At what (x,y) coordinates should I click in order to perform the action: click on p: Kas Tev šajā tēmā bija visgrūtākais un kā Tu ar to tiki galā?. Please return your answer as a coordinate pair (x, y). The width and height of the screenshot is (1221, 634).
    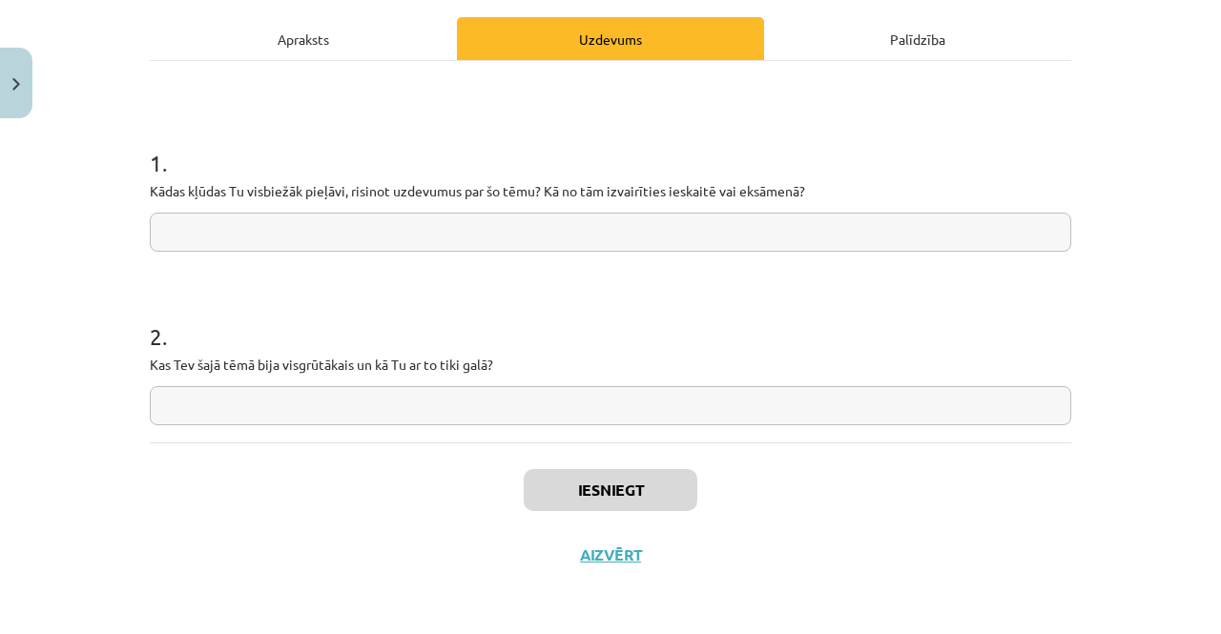
    Looking at the image, I should click on (610, 364).